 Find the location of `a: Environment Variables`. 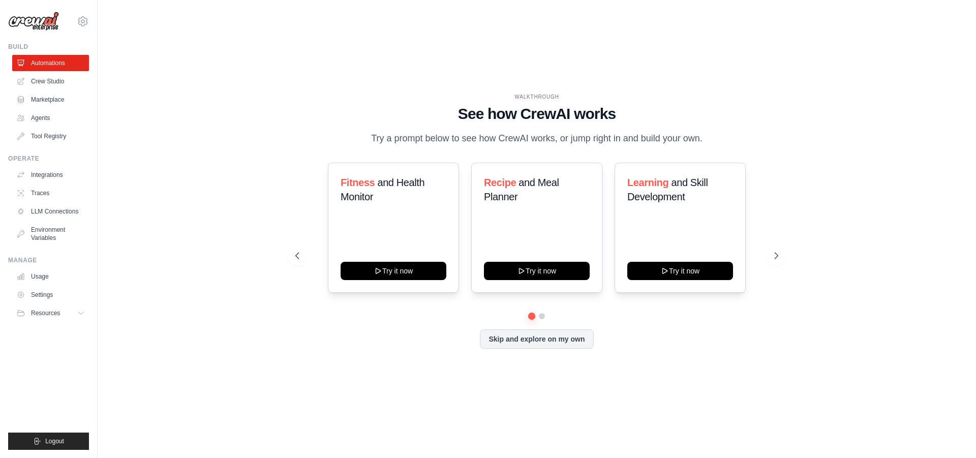

a: Environment Variables is located at coordinates (50, 234).